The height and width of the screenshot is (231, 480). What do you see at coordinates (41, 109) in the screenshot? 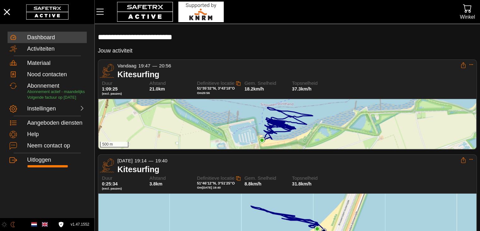
I see `div: Instellingen` at bounding box center [41, 109].